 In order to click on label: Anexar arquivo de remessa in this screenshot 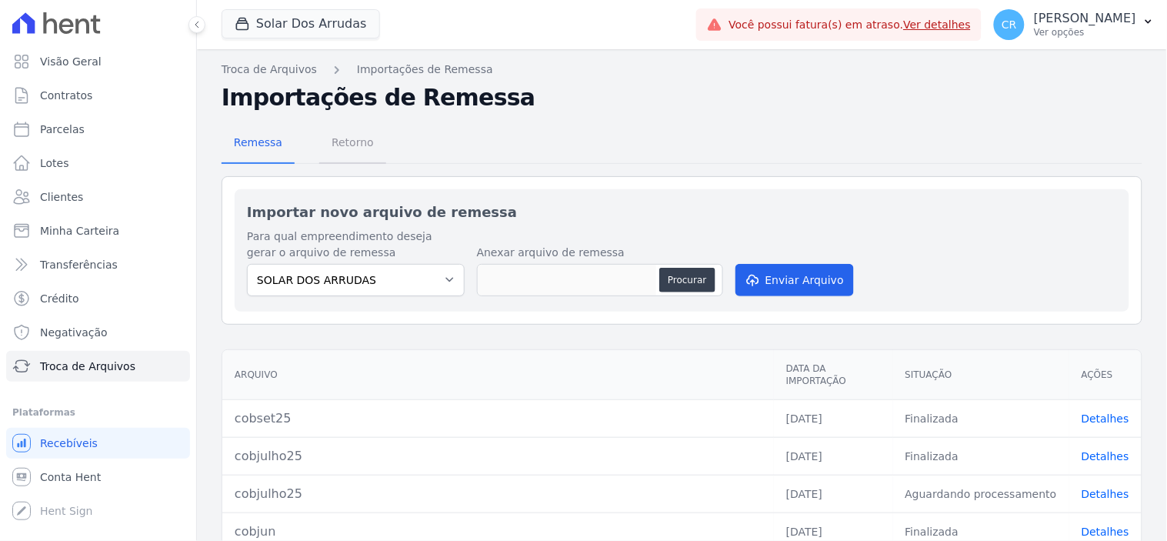, I will do `click(600, 252)`.